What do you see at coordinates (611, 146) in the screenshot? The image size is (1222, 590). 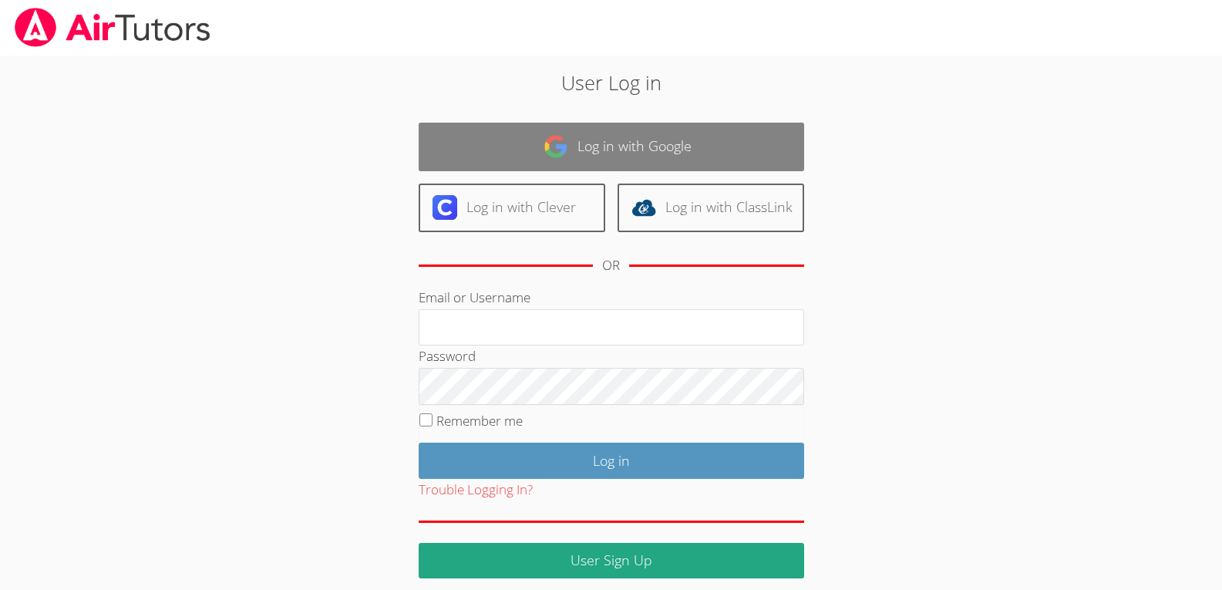 I see `a: Log in with Google` at bounding box center [611, 146].